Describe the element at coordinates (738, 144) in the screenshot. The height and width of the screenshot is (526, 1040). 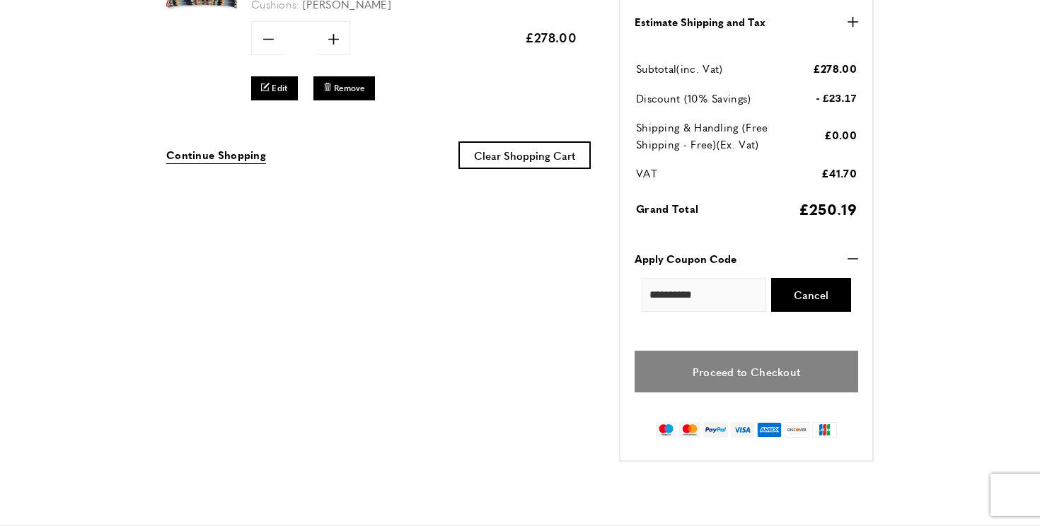
I see `span: (Ex. Vat)` at that location.